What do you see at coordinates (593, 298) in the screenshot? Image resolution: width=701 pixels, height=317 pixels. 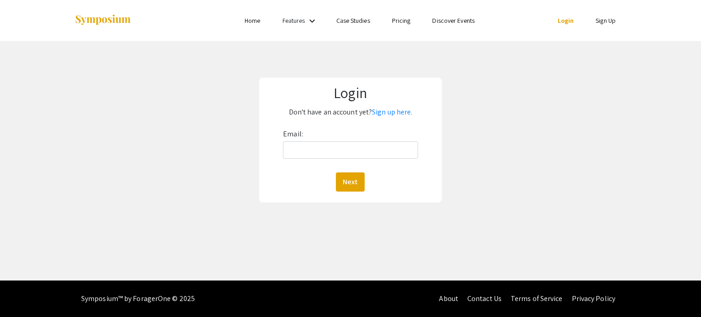 I see `a: Privacy Policy` at bounding box center [593, 298].